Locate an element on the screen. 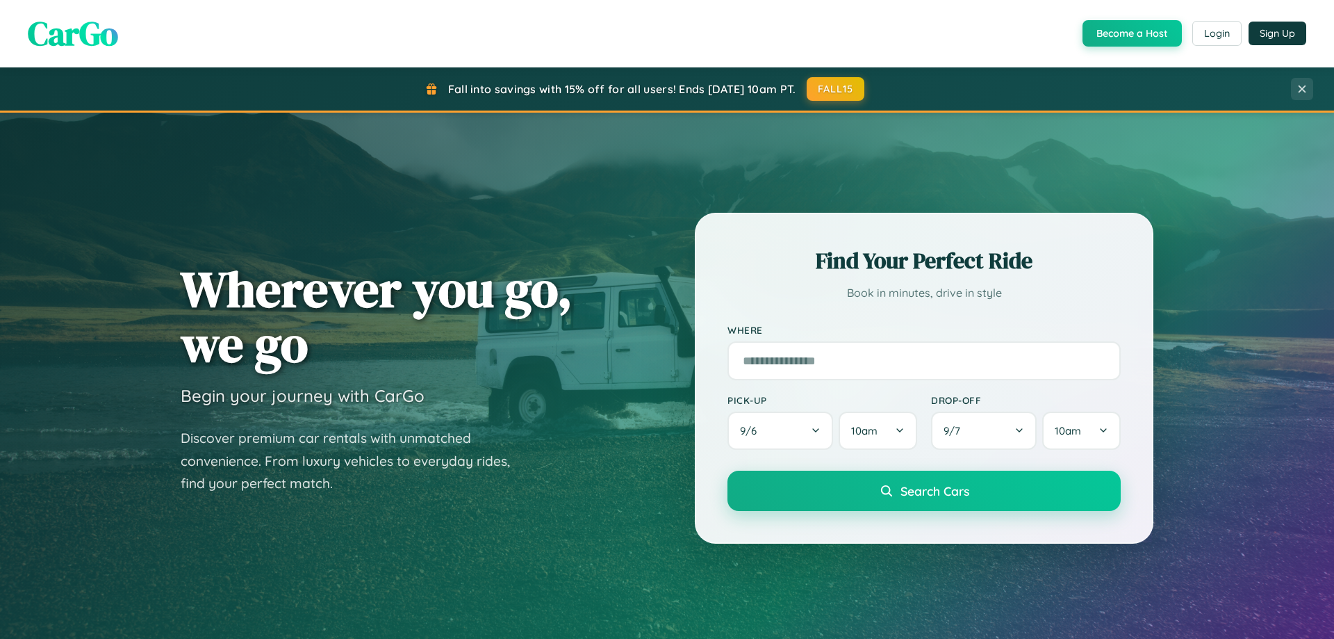  button: 9/6 is located at coordinates (780, 430).